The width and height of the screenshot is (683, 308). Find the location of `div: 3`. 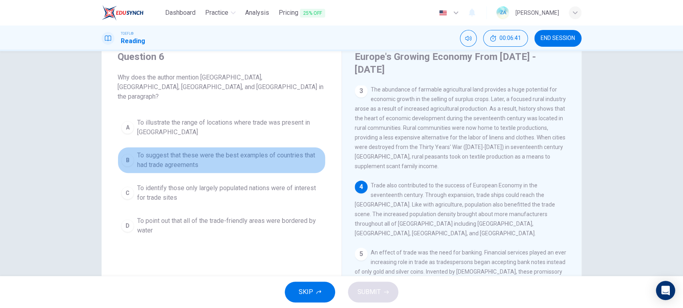

div: 3 is located at coordinates (361, 91).